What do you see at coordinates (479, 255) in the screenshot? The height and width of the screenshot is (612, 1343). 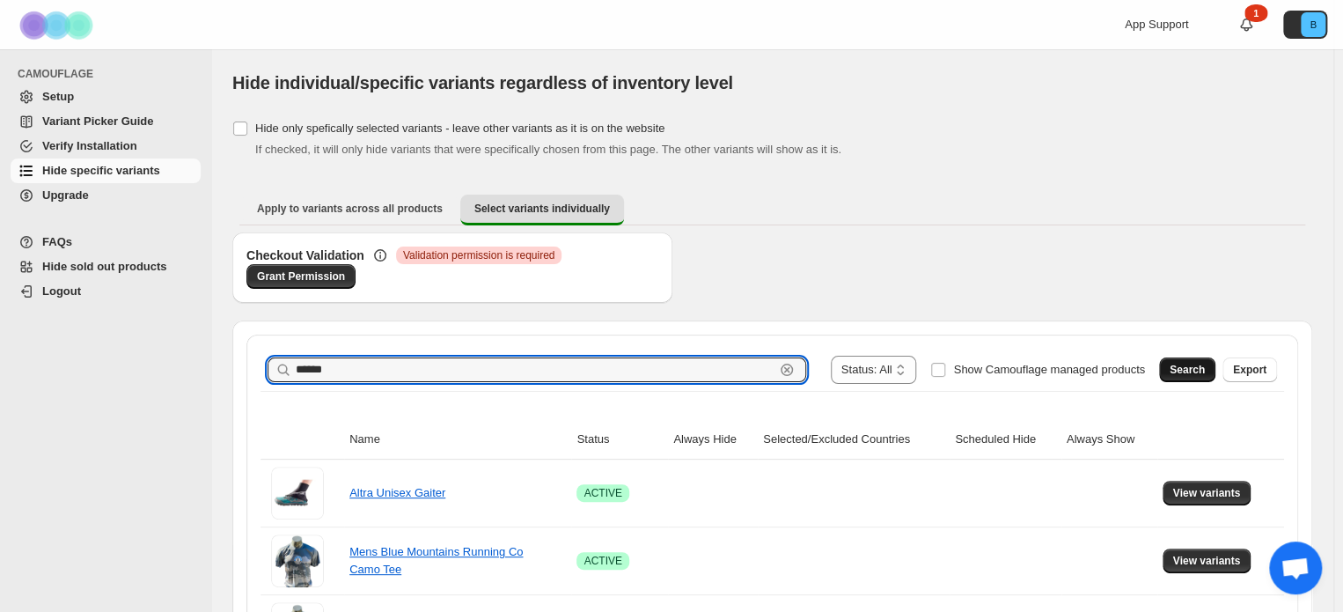 I see `span: Validation permission is required` at bounding box center [479, 255].